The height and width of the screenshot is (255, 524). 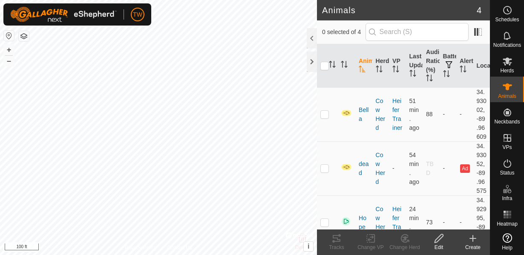 I want to click on span: TW, so click(x=138, y=14).